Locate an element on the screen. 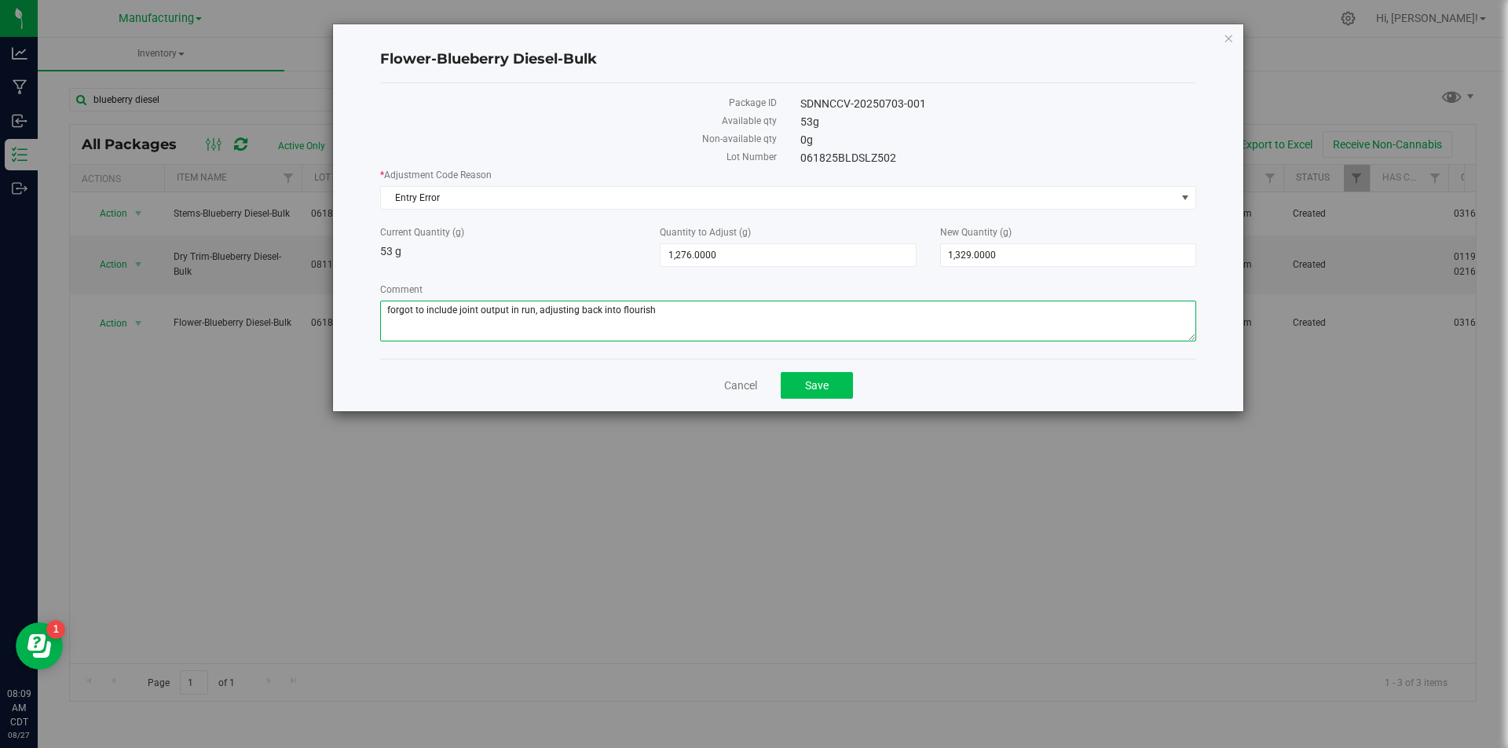 This screenshot has width=1508, height=748. span: 53 g is located at coordinates (390, 251).